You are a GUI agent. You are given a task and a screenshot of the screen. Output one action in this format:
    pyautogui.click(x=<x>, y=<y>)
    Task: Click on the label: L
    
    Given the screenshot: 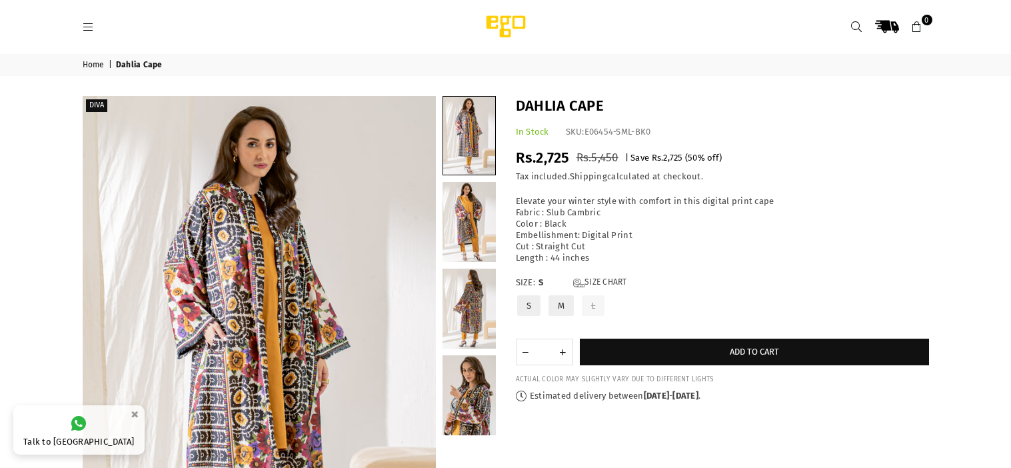 What is the action you would take?
    pyautogui.click(x=593, y=305)
    